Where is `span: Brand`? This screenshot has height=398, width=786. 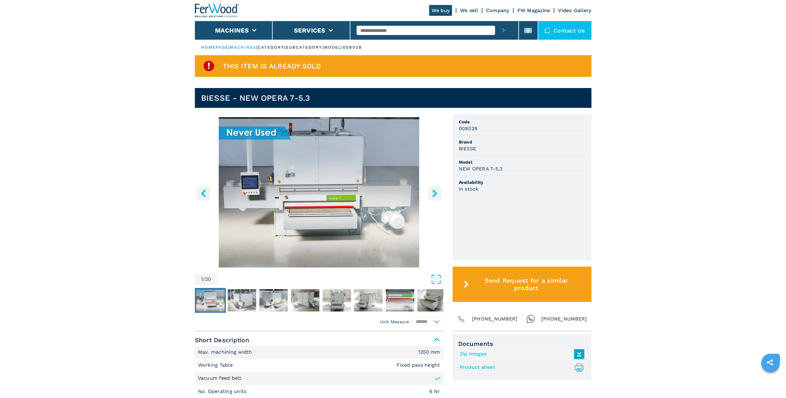
span: Brand is located at coordinates (522, 142).